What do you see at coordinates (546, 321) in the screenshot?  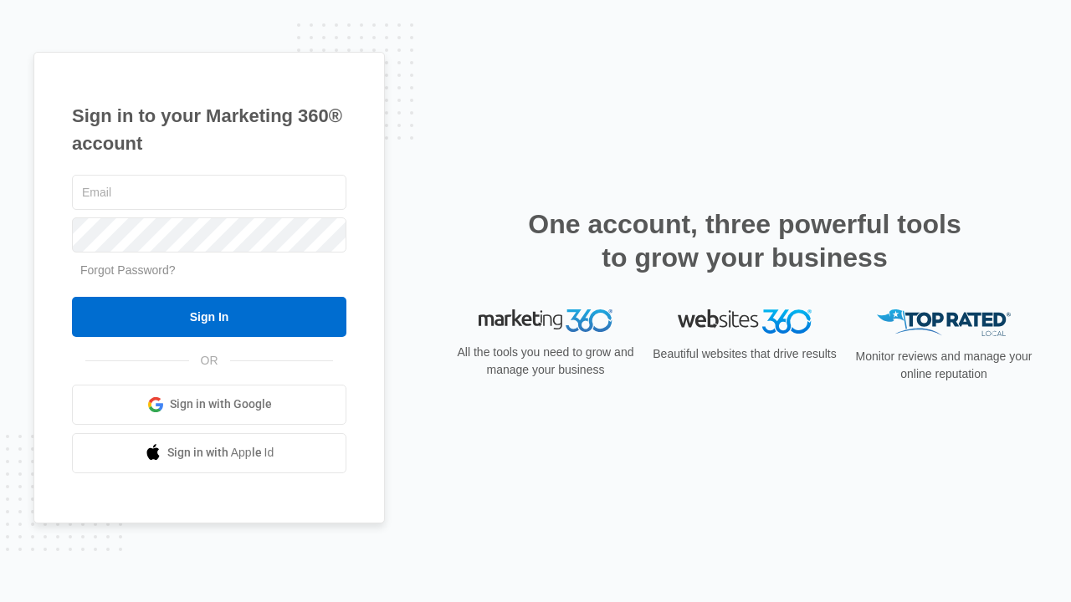 I see `img: Marketing 360` at bounding box center [546, 321].